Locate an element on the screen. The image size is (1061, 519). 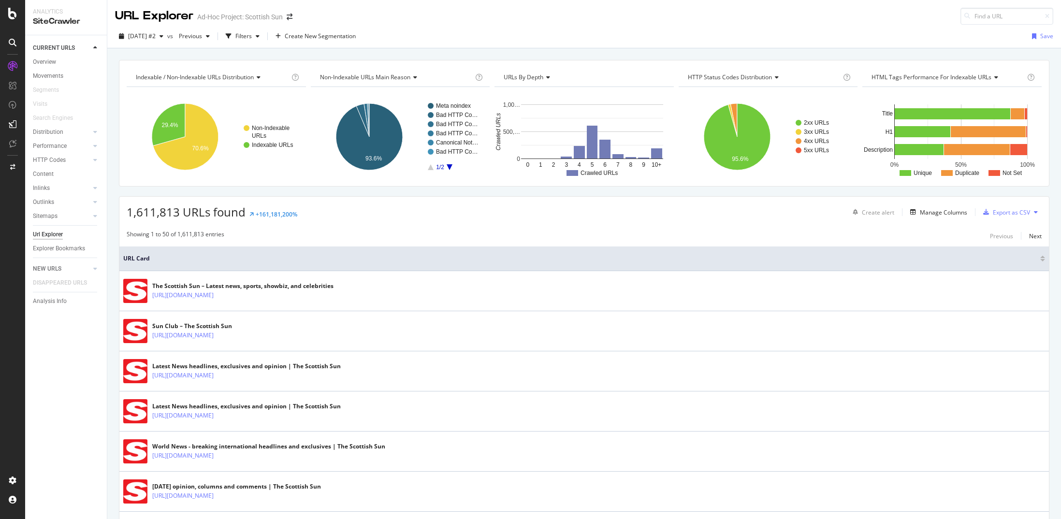
a: Analysis Info is located at coordinates (66, 301).